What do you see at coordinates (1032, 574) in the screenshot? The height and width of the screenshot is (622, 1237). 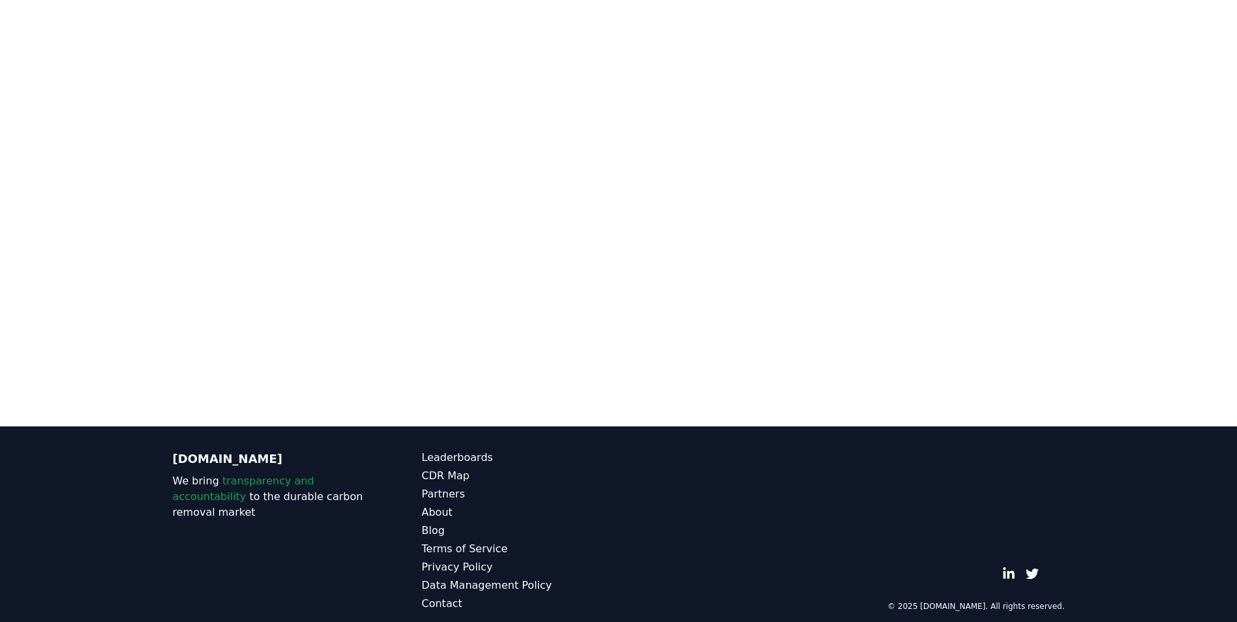 I see `a: Twitter` at bounding box center [1032, 574].